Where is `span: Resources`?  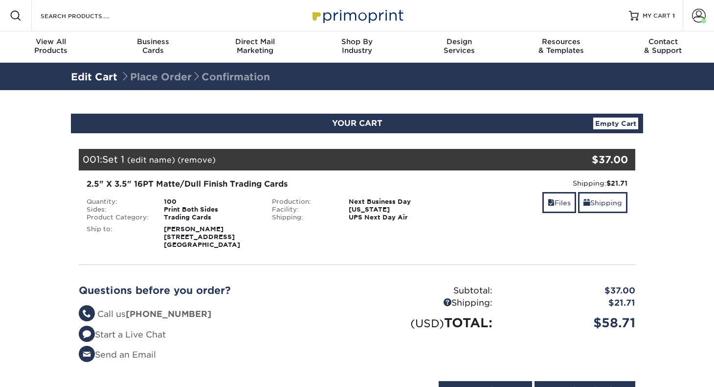
span: Resources is located at coordinates (561, 42).